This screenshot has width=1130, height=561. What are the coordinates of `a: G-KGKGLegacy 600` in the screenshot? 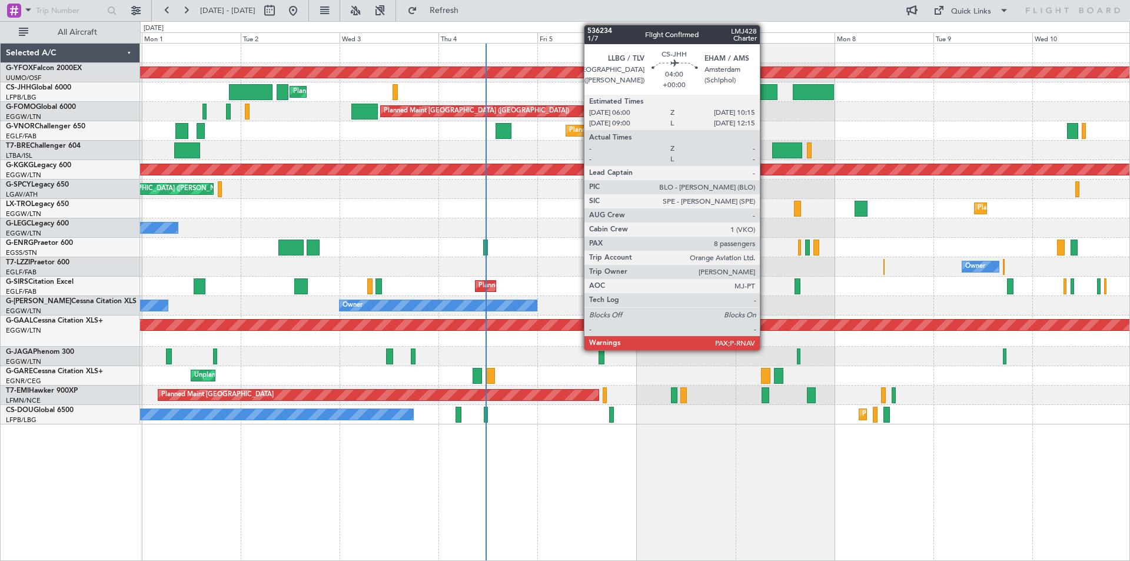 It's located at (38, 165).